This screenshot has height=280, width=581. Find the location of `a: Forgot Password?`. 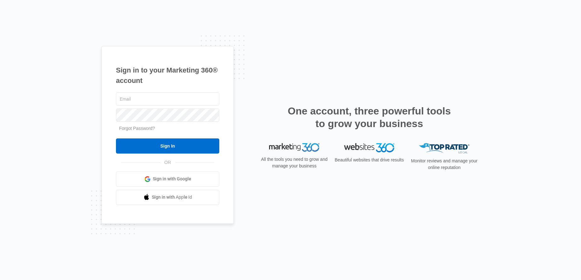

a: Forgot Password? is located at coordinates (137, 128).